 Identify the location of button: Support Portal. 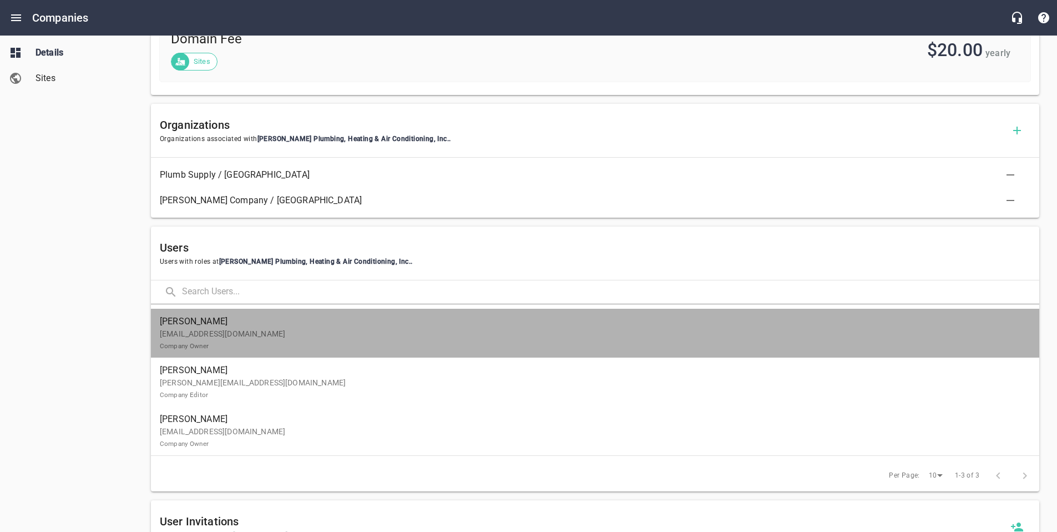
(1044, 18).